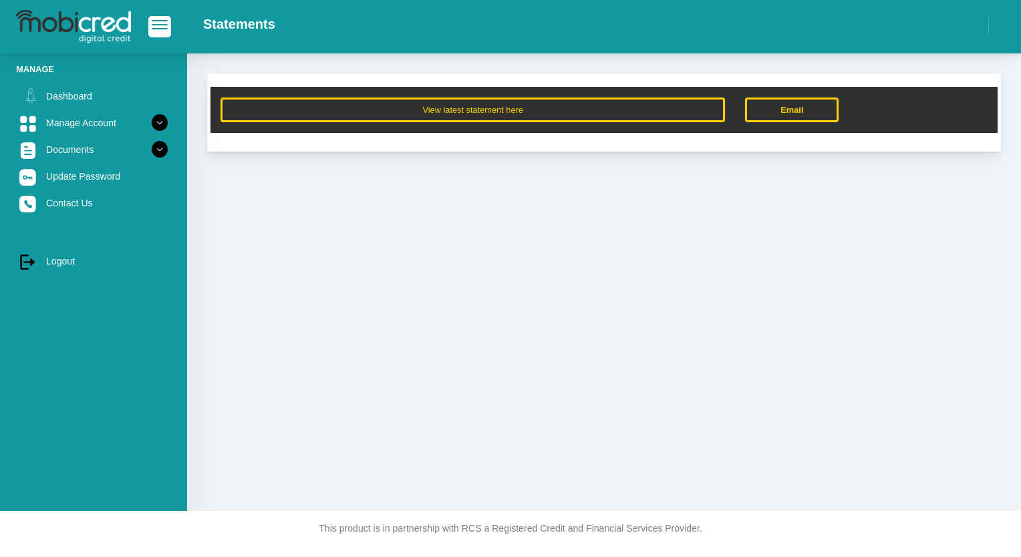 This screenshot has width=1021, height=557. I want to click on a: Manage Account, so click(94, 123).